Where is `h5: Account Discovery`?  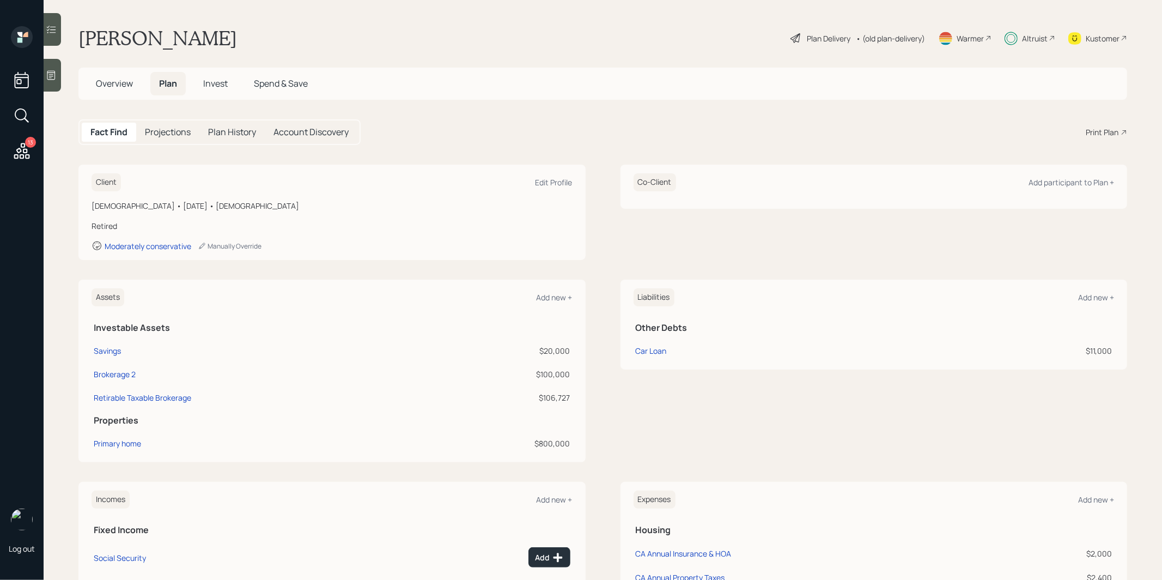
h5: Account Discovery is located at coordinates (311, 132).